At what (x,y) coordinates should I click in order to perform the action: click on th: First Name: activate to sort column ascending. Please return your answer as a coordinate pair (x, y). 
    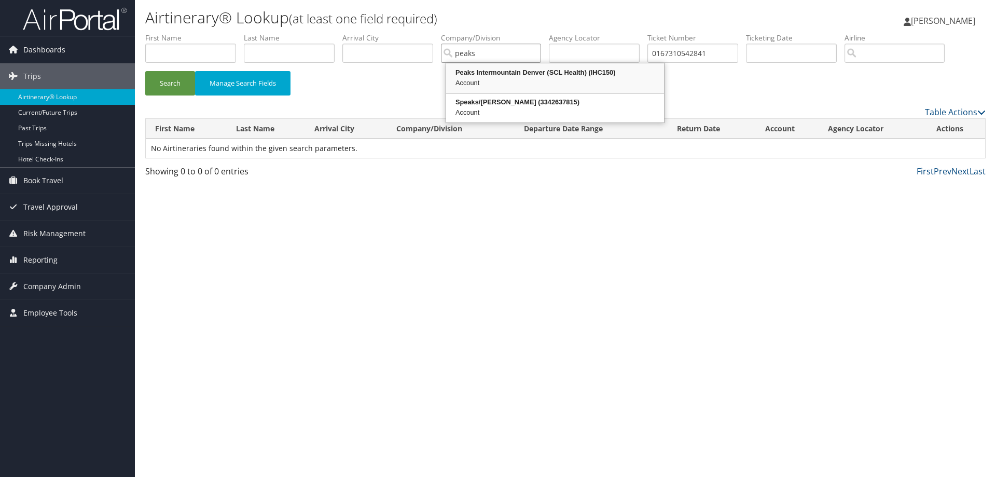
    Looking at the image, I should click on (186, 129).